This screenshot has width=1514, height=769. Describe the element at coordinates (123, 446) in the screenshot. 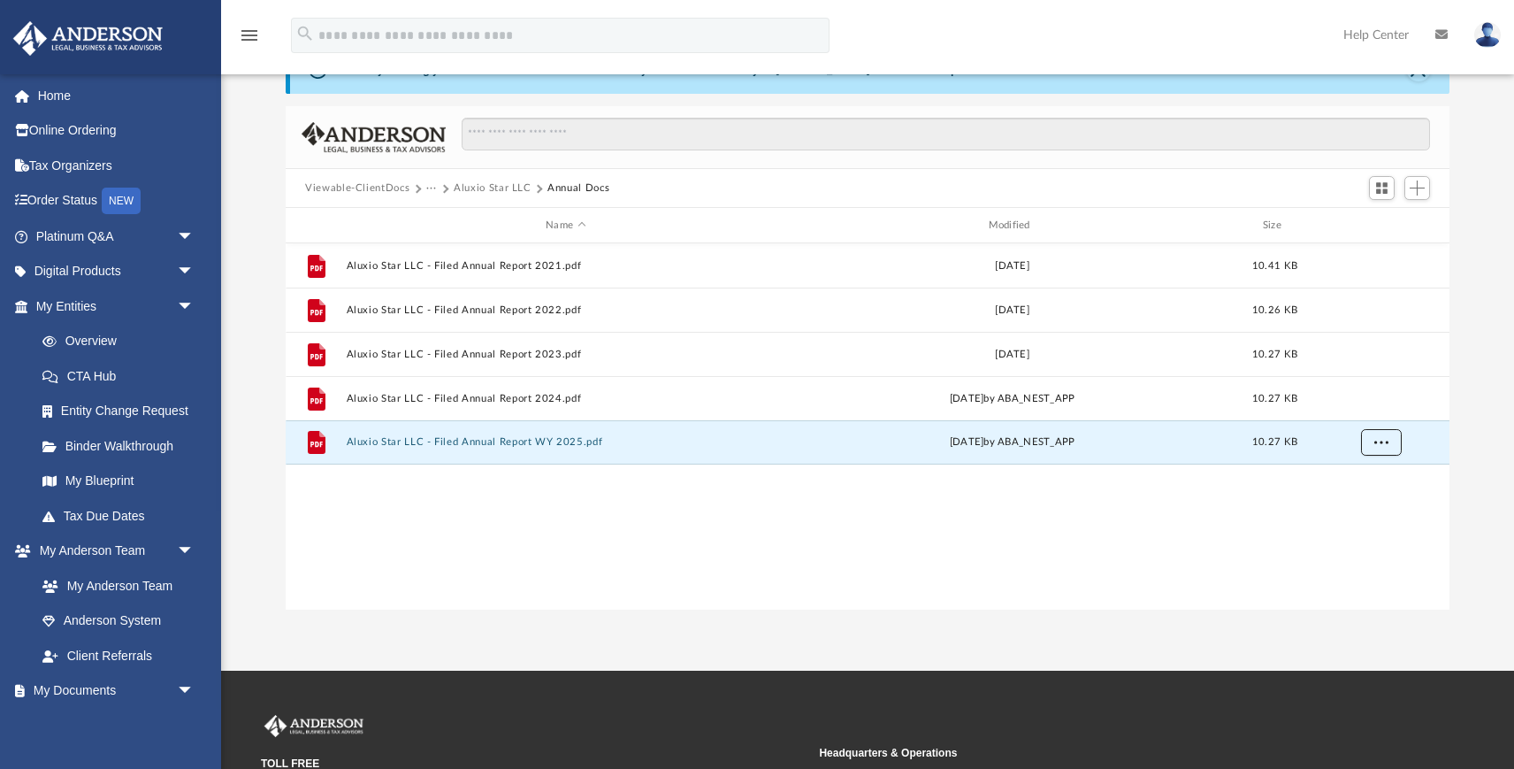

I see `a: Binder Walkthrough` at that location.